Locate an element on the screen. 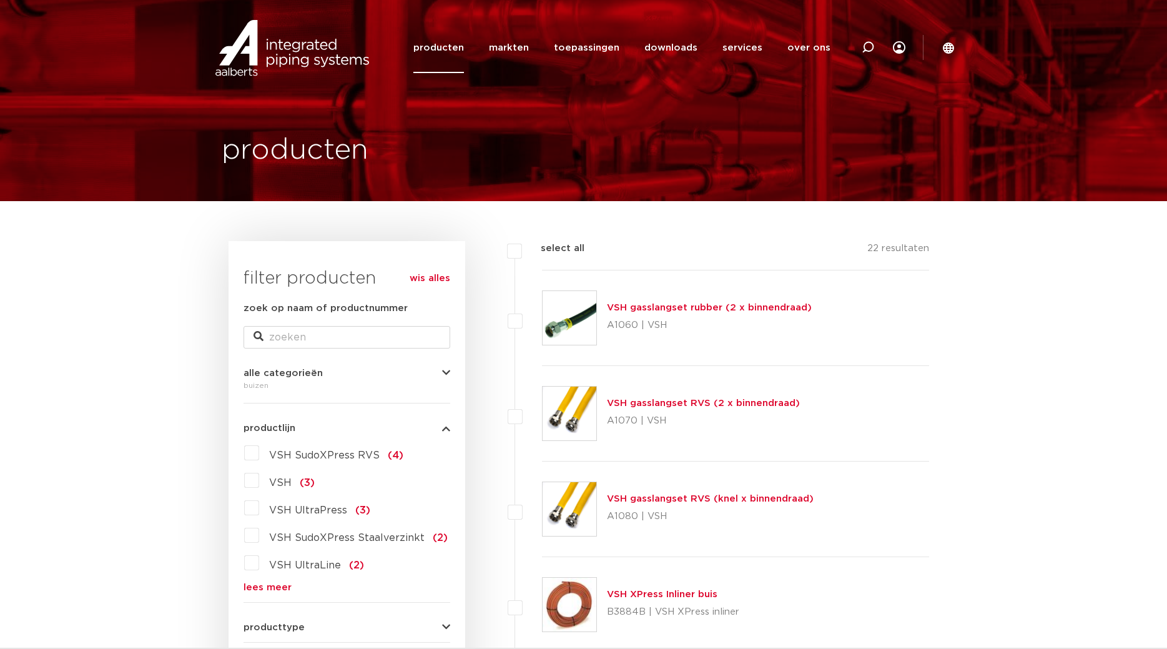 The image size is (1167, 649). span: productlijn is located at coordinates (269, 428).